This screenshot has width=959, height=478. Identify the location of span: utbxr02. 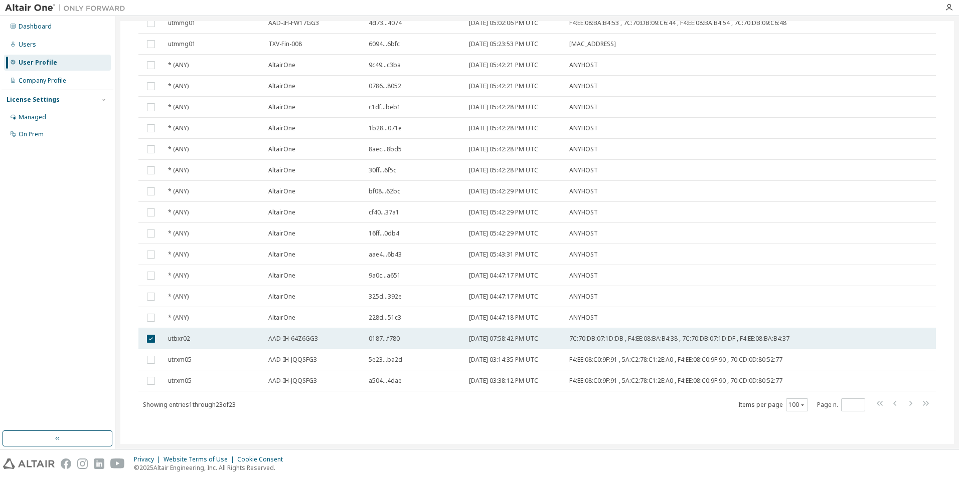
(179, 339).